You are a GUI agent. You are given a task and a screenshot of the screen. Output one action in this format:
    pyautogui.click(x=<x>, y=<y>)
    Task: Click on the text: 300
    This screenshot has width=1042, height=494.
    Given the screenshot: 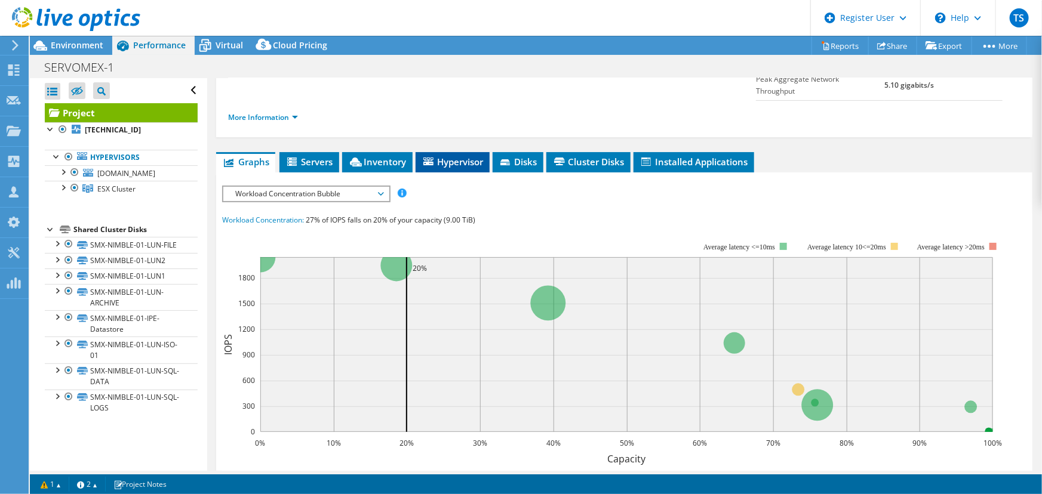 What is the action you would take?
    pyautogui.click(x=248, y=406)
    